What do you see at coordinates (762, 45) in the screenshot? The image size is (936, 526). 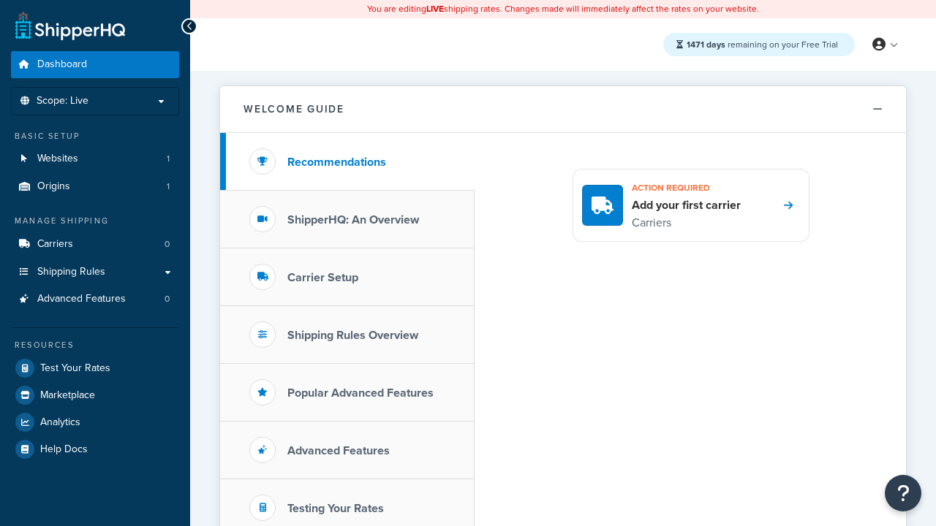 I see `span: remaining on your Free Trial` at bounding box center [762, 45].